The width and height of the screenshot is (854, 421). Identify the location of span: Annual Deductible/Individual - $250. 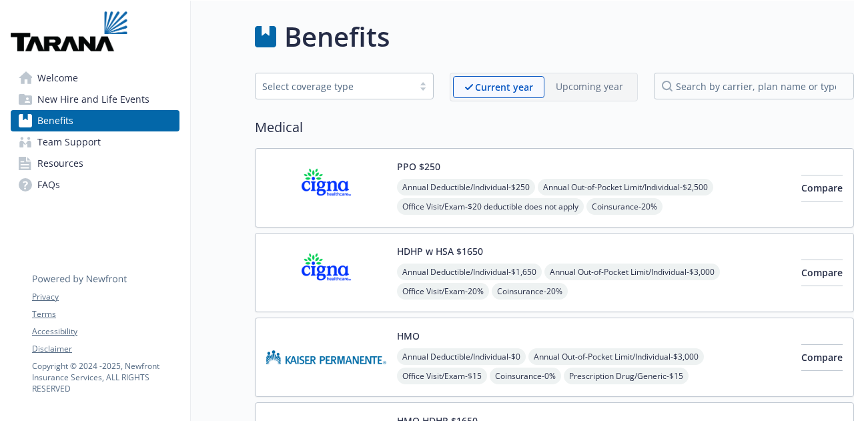
(465, 187).